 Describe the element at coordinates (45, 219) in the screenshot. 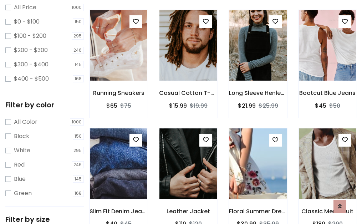

I see `h5: Filter by size` at that location.